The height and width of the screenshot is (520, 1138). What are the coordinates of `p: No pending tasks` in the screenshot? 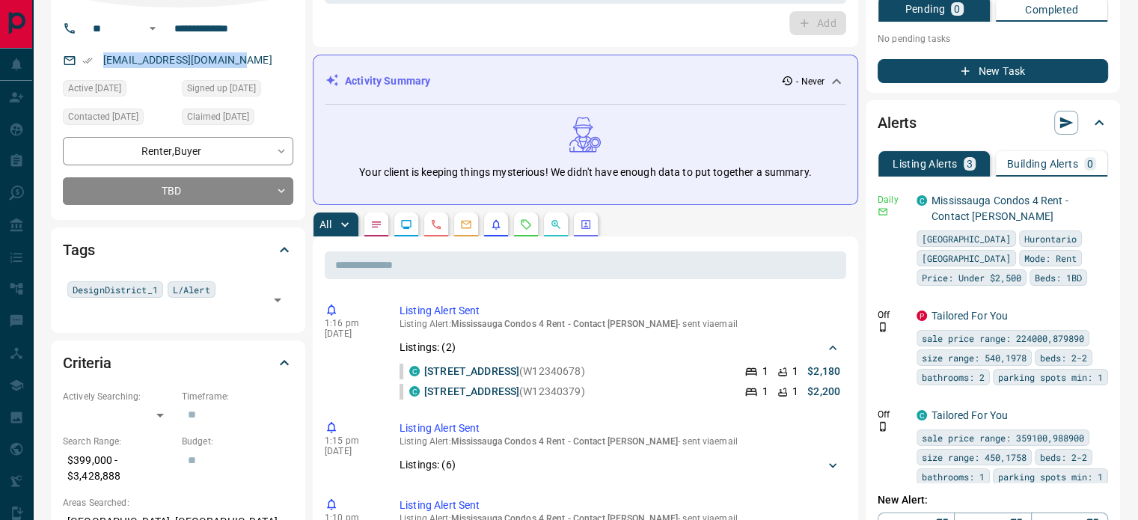 It's located at (993, 39).